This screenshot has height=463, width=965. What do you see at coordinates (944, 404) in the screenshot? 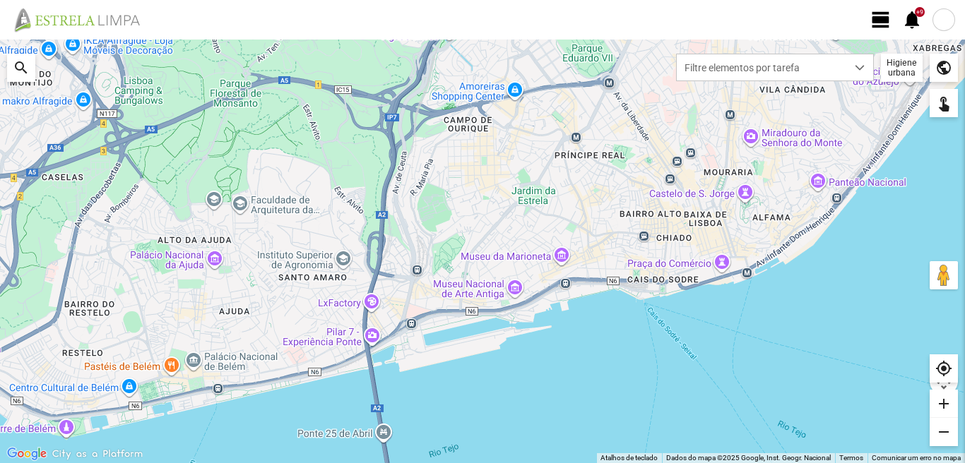
I see `div: add` at bounding box center [944, 404].